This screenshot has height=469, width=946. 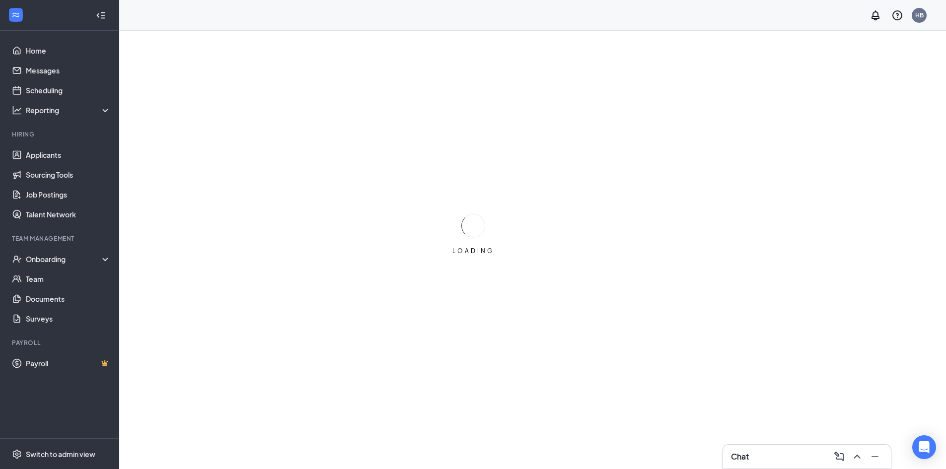 What do you see at coordinates (60, 238) in the screenshot?
I see `div: Team Management` at bounding box center [60, 238].